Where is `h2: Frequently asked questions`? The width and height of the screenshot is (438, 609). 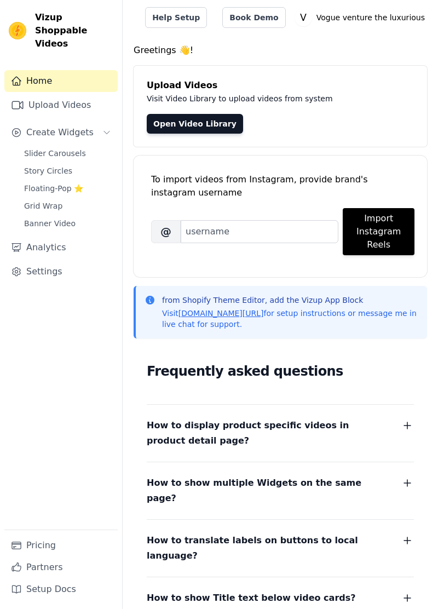 h2: Frequently asked questions is located at coordinates (280, 371).